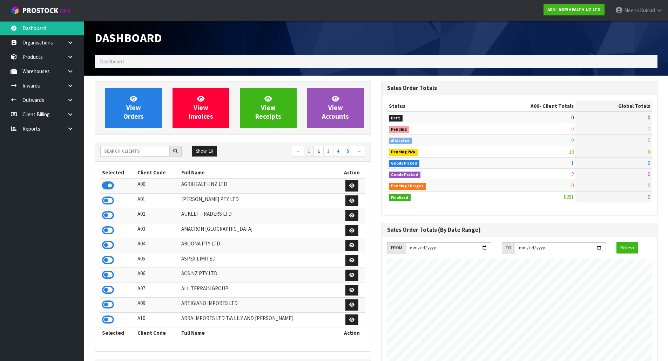 The width and height of the screenshot is (668, 361). I want to click on span: View Receipts, so click(268, 108).